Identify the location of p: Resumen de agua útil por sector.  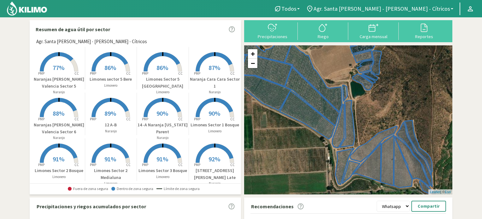
(73, 29).